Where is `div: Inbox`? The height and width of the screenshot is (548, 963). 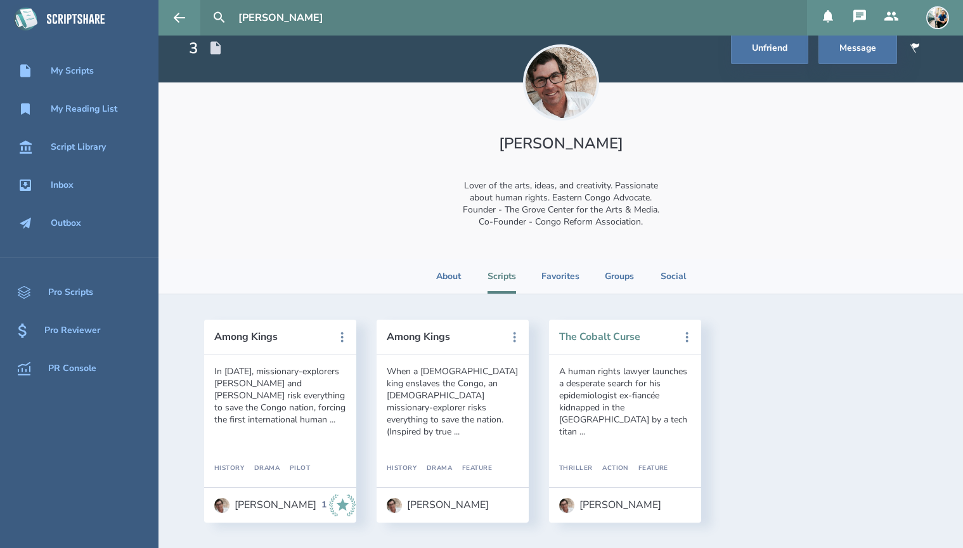
div: Inbox is located at coordinates (62, 185).